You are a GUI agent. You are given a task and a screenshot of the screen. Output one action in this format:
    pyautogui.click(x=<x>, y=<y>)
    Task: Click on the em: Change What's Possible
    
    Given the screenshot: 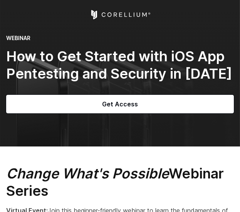 What is the action you would take?
    pyautogui.click(x=87, y=173)
    